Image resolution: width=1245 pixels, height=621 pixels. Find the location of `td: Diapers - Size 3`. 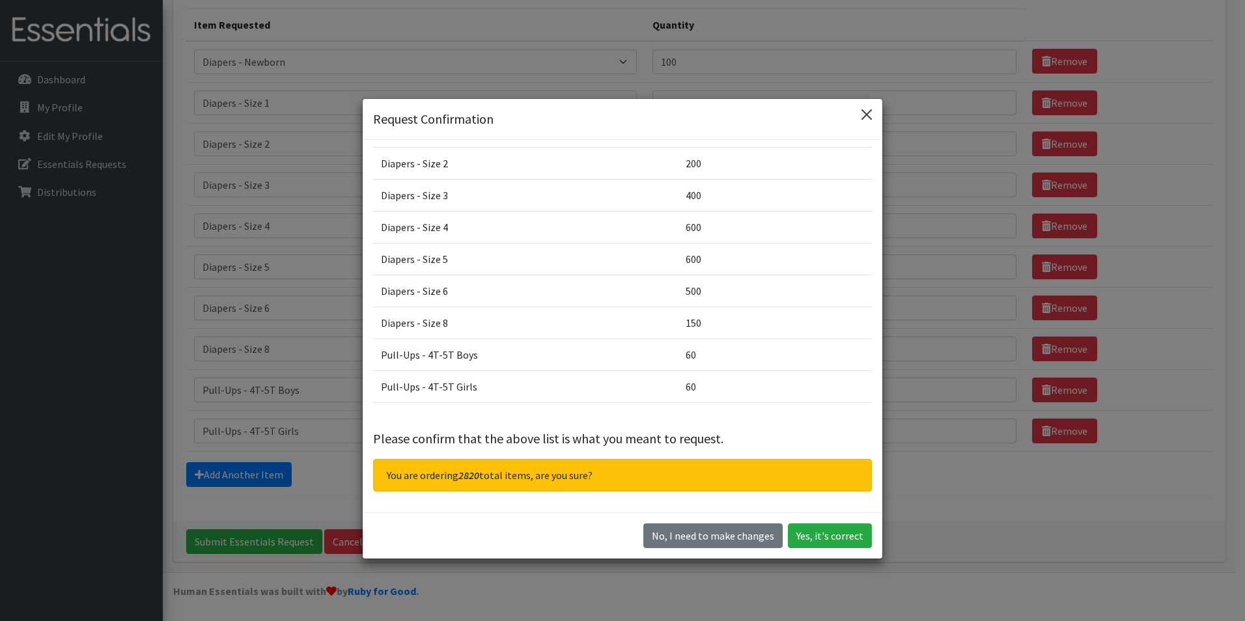

td: Diapers - Size 3 is located at coordinates (525, 195).